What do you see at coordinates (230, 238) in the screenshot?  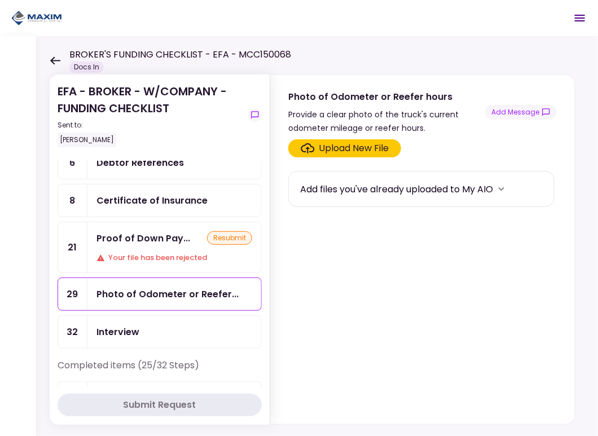 I see `div: resubmit` at bounding box center [230, 238].